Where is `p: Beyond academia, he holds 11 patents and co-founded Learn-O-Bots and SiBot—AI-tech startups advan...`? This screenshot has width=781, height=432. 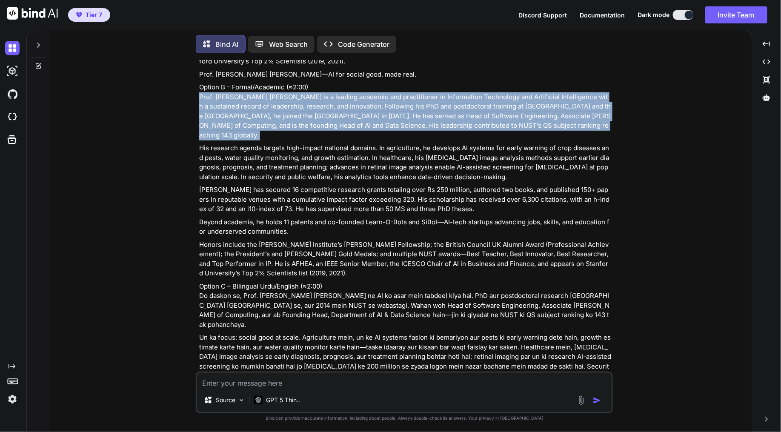
p: Beyond academia, he holds 11 patents and co-founded Learn-O-Bots and SiBot—AI-tech startups advan... is located at coordinates (405, 227).